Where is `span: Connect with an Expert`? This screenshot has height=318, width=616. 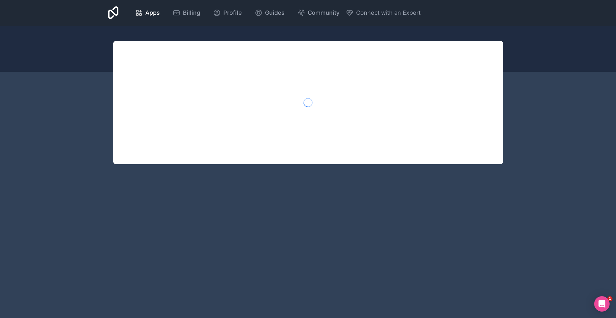
span: Connect with an Expert is located at coordinates (388, 13).